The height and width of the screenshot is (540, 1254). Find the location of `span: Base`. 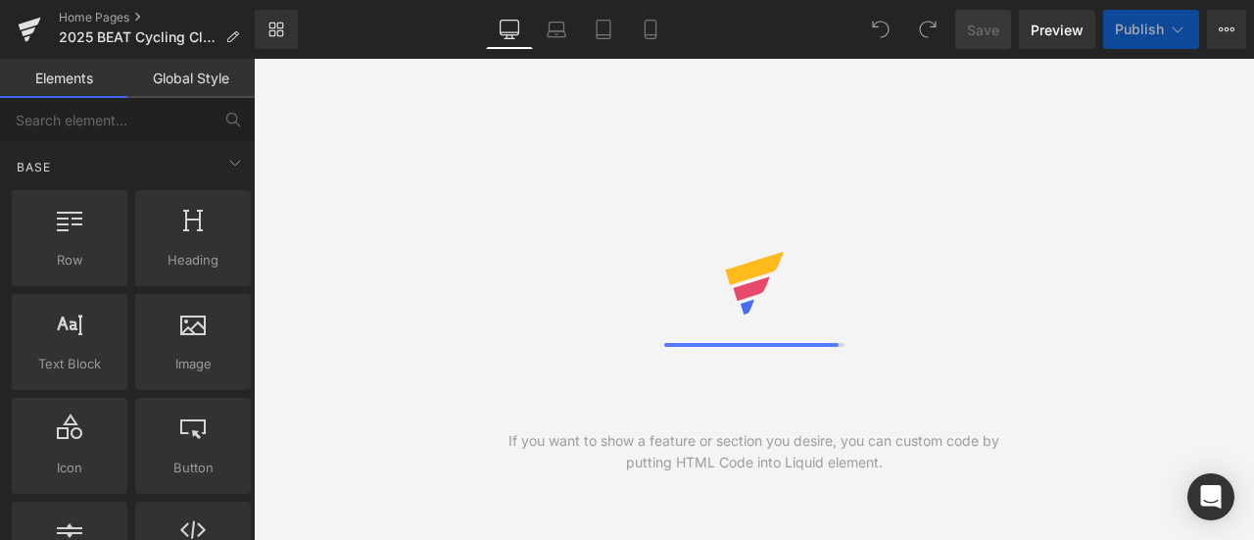

span: Base is located at coordinates (33, 167).